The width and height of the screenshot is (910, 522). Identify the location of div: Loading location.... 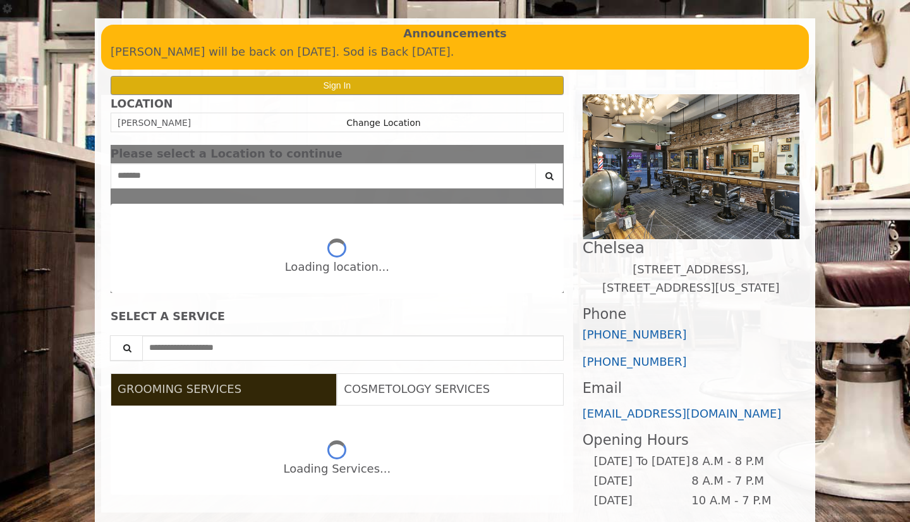
(337, 267).